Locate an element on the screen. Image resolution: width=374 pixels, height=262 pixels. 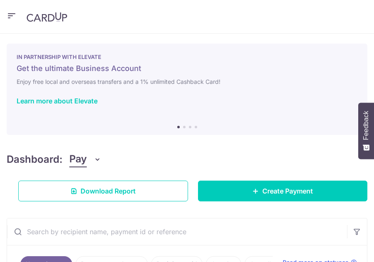
input: Search by recipient name, payment id or reference is located at coordinates (177, 231).